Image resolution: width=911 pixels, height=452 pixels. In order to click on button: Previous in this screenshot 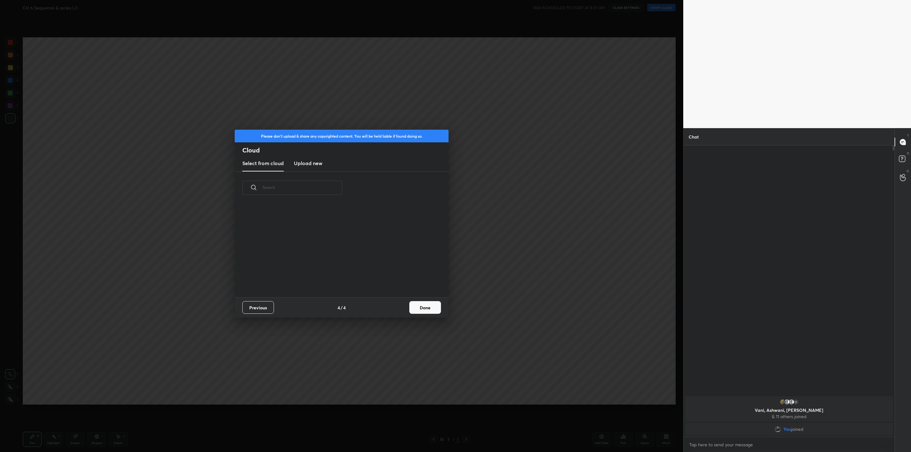, I will do `click(258, 307)`.